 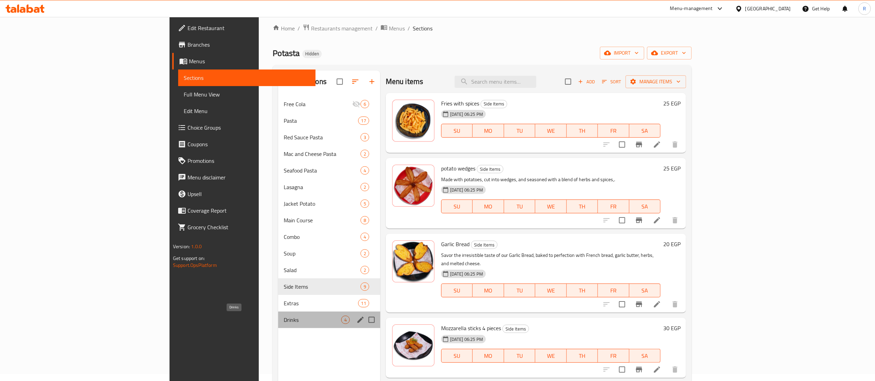 I want to click on span: 3, so click(x=364, y=137).